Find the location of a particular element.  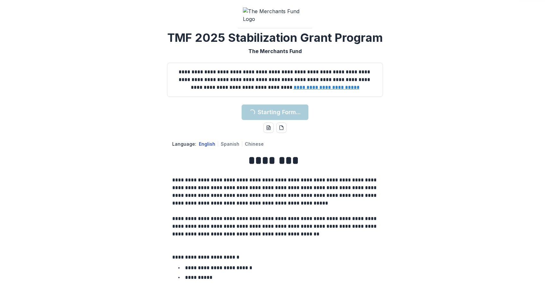

button: pdf-download is located at coordinates (282, 128).